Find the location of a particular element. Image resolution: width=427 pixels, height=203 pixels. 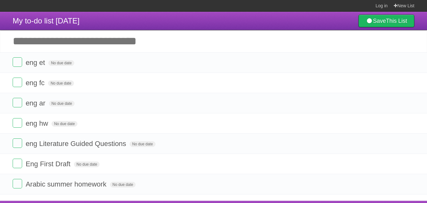

span: Arabic summer homework is located at coordinates (67, 184).